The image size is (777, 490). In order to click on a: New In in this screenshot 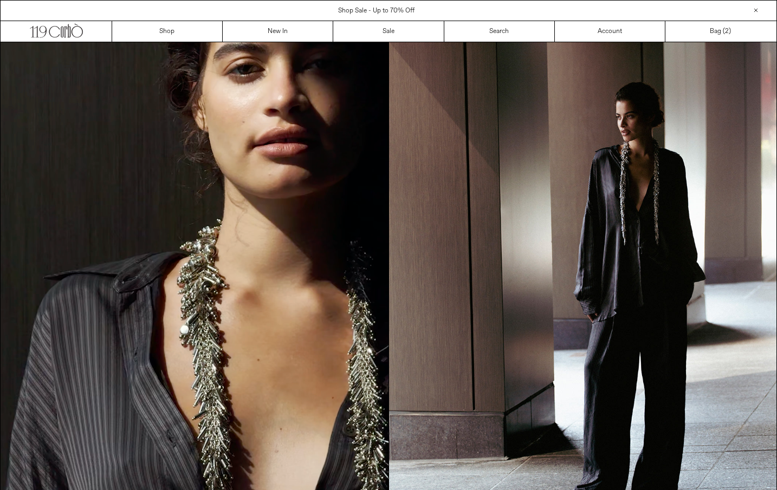, I will do `click(278, 31)`.